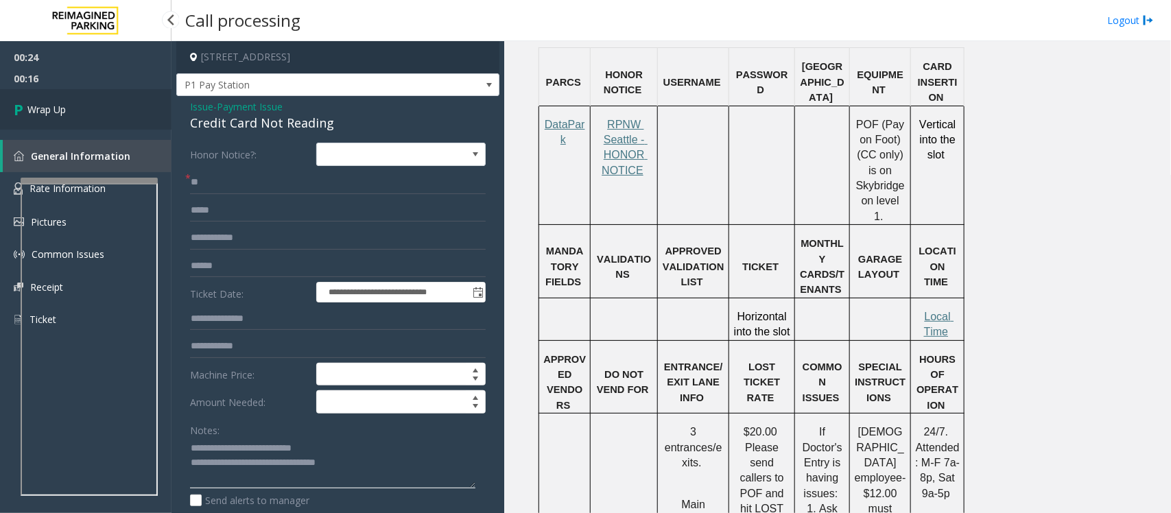 The width and height of the screenshot is (1171, 513). What do you see at coordinates (822, 266) in the screenshot?
I see `span: MONTHLY CARDS/TENANTS` at bounding box center [822, 266].